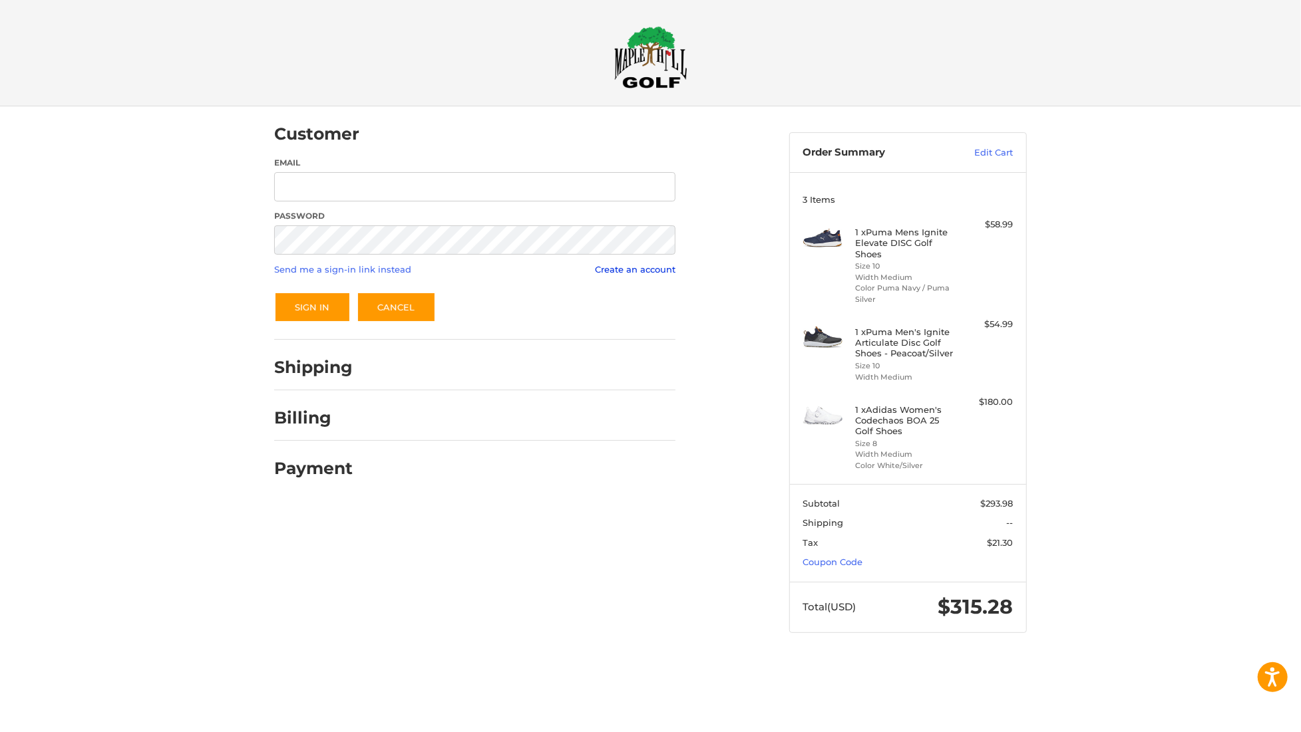  What do you see at coordinates (474, 163) in the screenshot?
I see `label: Email` at bounding box center [474, 163].